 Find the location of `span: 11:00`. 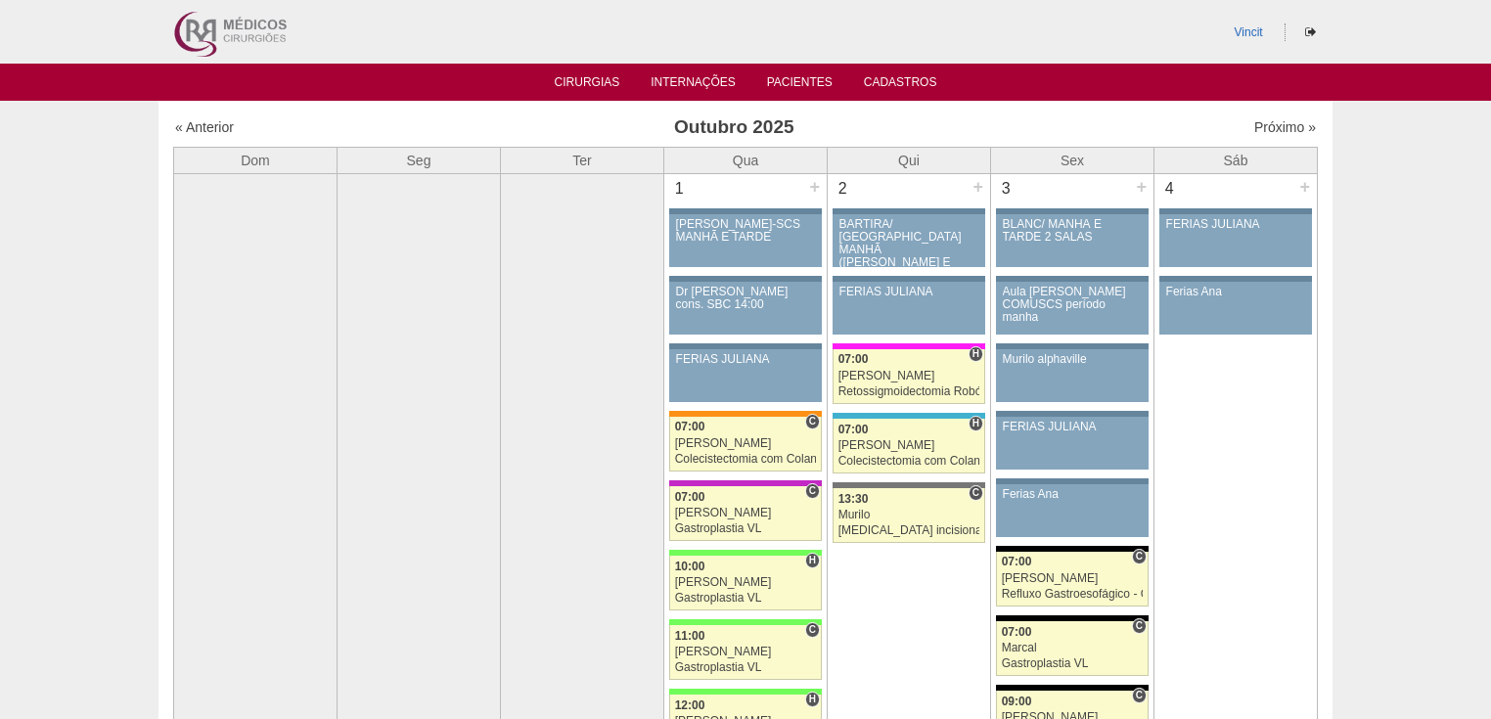

span: 11:00 is located at coordinates (690, 636).